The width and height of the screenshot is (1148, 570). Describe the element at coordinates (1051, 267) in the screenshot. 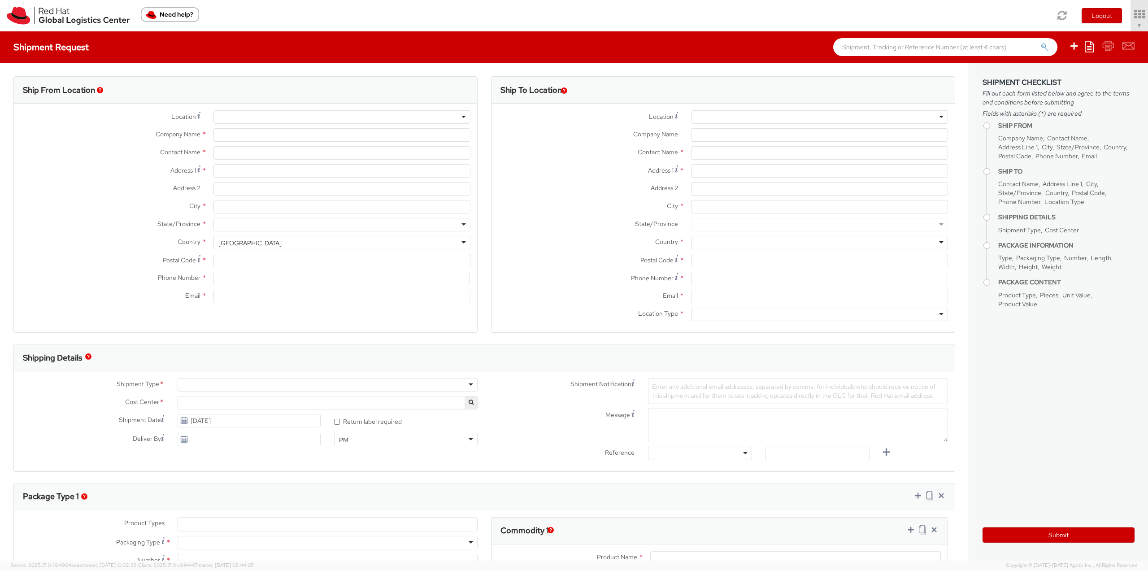

I see `span: Weight` at that location.